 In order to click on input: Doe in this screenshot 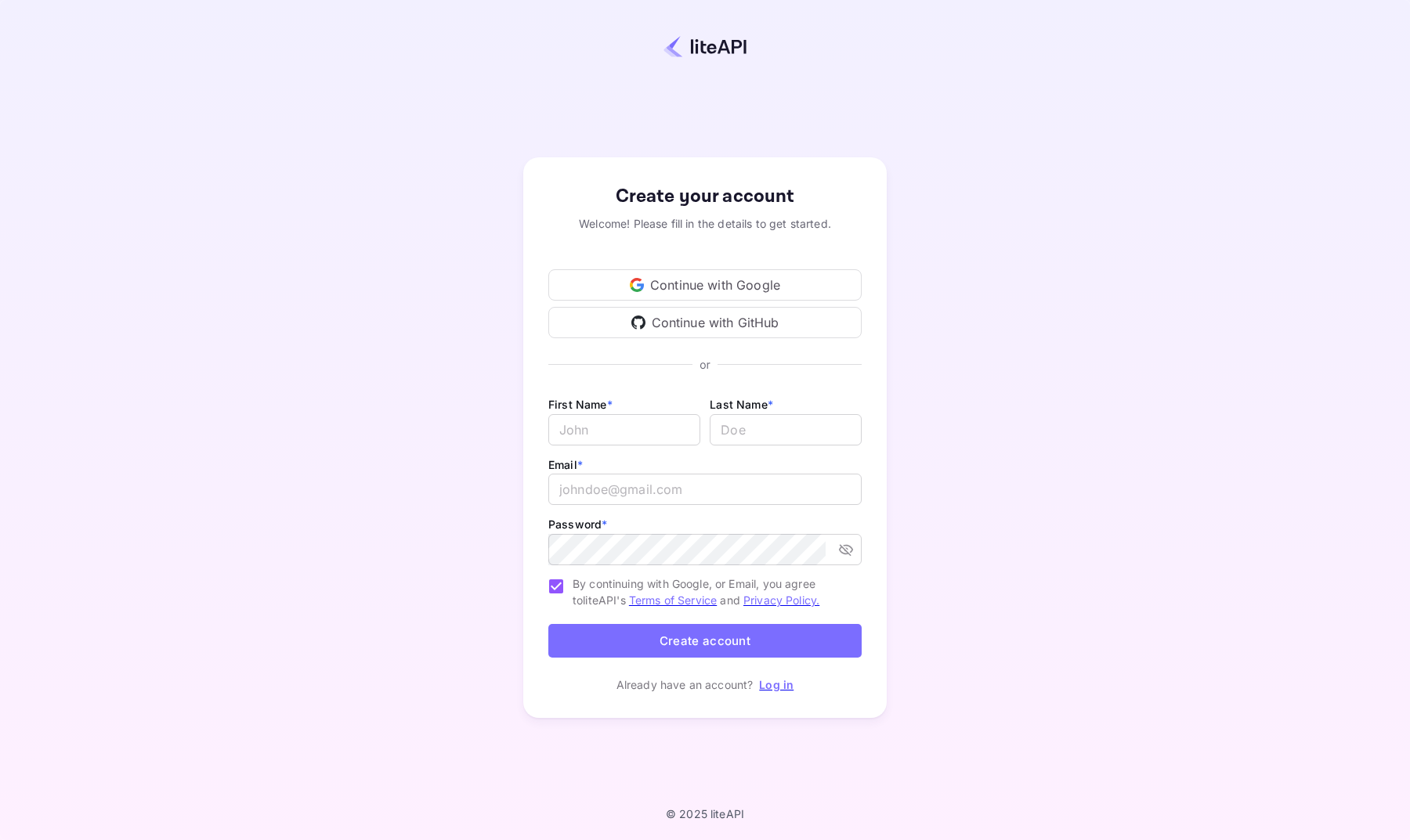, I will do `click(786, 430)`.